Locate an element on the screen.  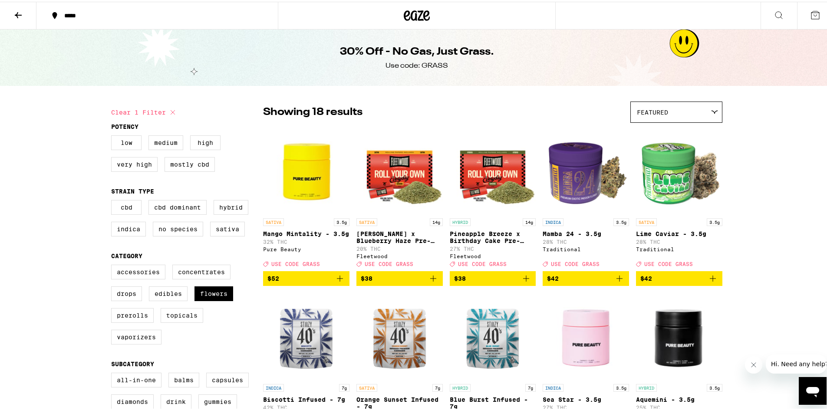
img: Fleetwood - Jack Herer x Blueberry Haze Pre-Ground - 14g is located at coordinates (399, 169).